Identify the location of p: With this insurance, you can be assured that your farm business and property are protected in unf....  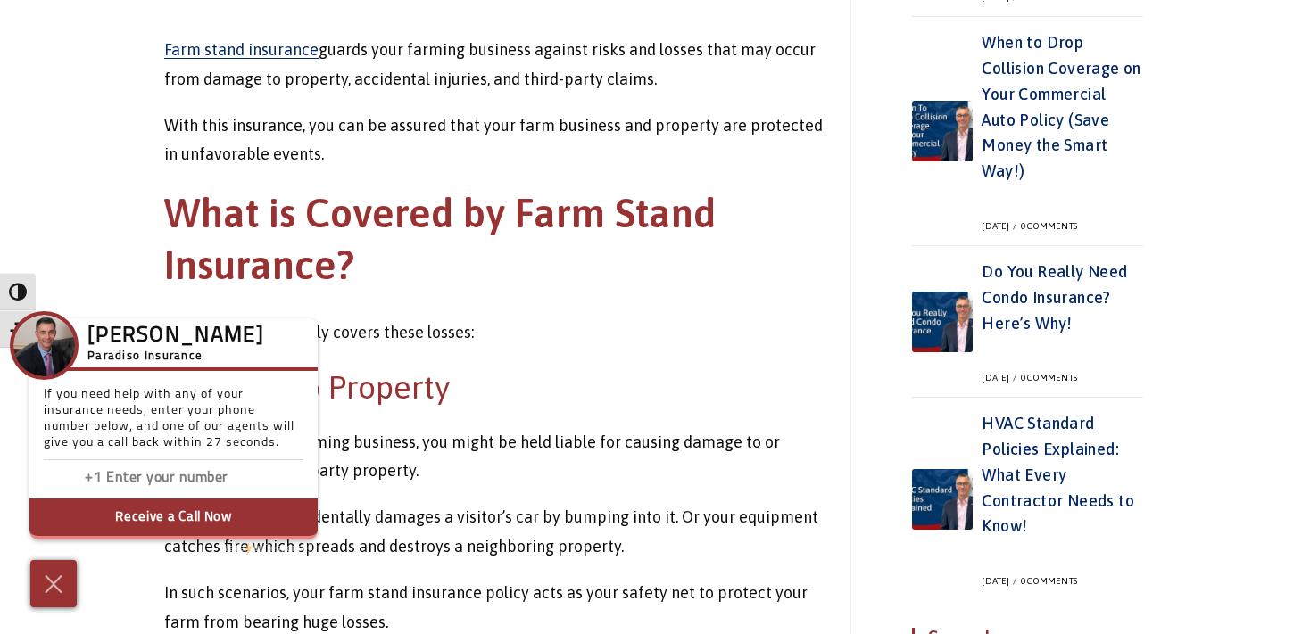
(493, 140).